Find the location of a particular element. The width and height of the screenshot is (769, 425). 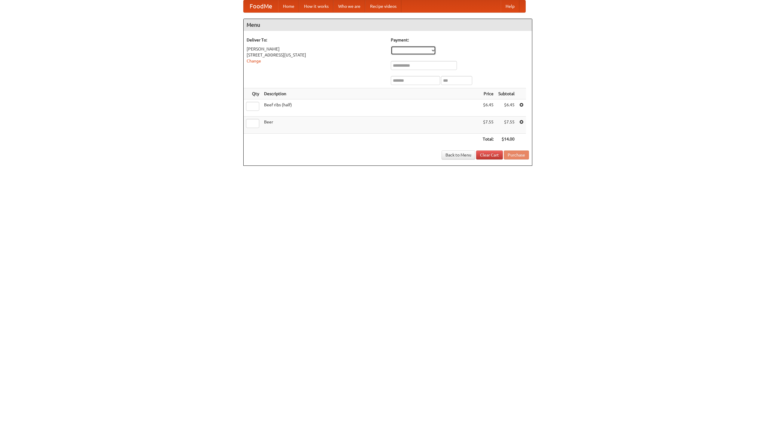

td: Beer is located at coordinates (371, 125).